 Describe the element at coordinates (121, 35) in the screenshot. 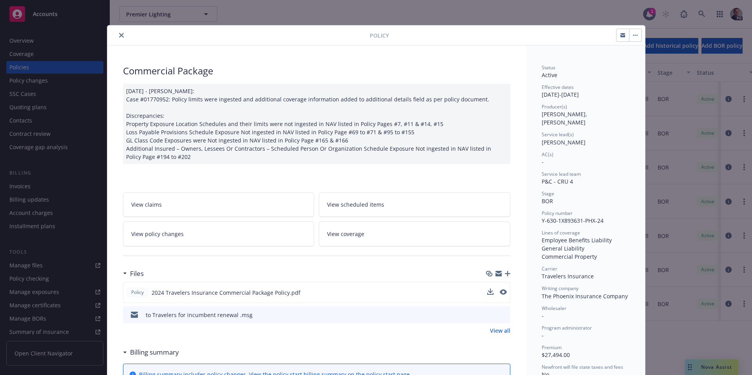

I see `button: close` at that location.